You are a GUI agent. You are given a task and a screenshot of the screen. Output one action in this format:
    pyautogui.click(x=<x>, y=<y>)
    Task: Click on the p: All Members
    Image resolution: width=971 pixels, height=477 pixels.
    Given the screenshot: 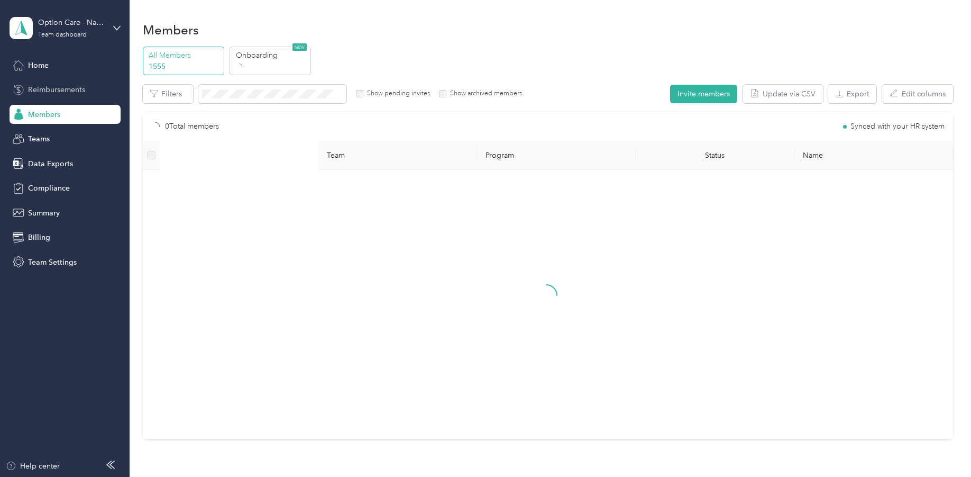 What is the action you would take?
    pyautogui.click(x=185, y=55)
    